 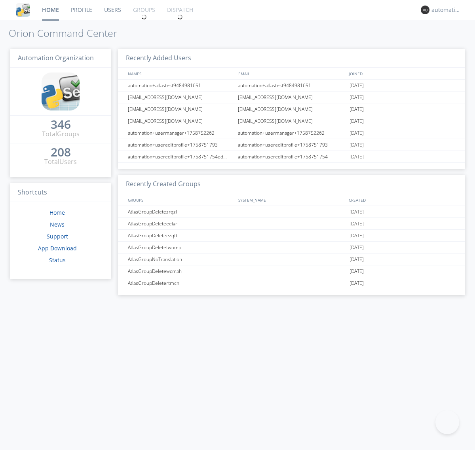 I want to click on div: Total Users, so click(x=61, y=162).